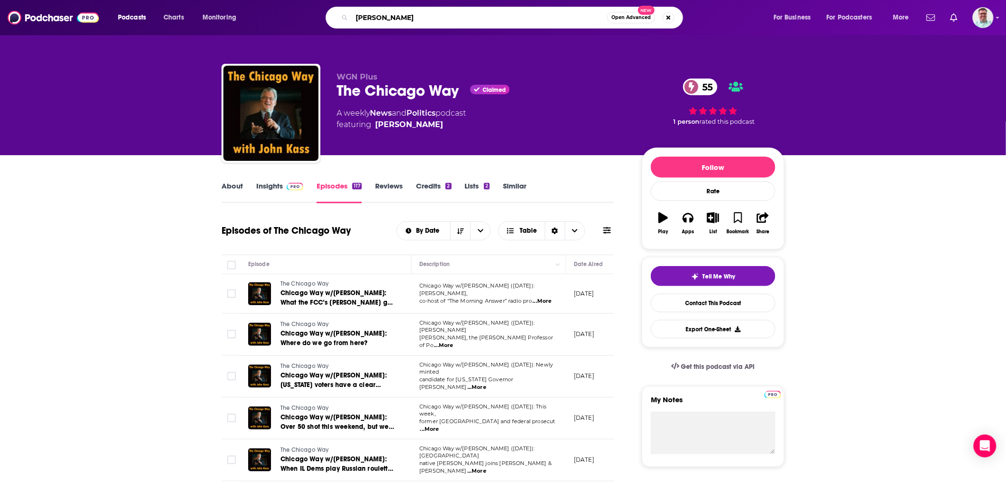 This screenshot has width=1006, height=486. I want to click on div: 55 1 personrated this podcast, so click(713, 102).